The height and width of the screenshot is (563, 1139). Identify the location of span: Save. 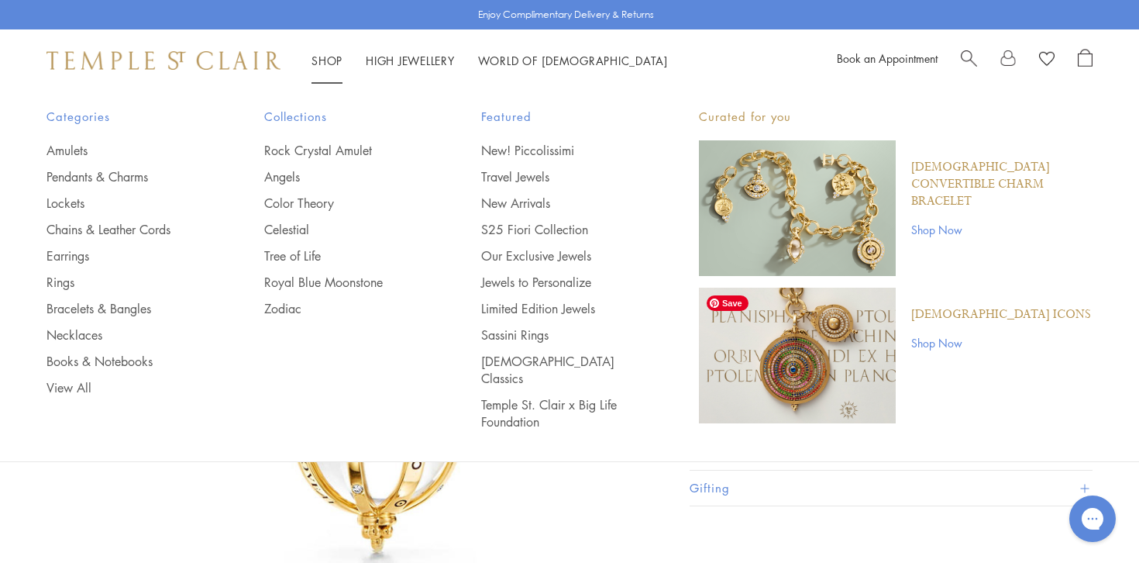
(728, 303).